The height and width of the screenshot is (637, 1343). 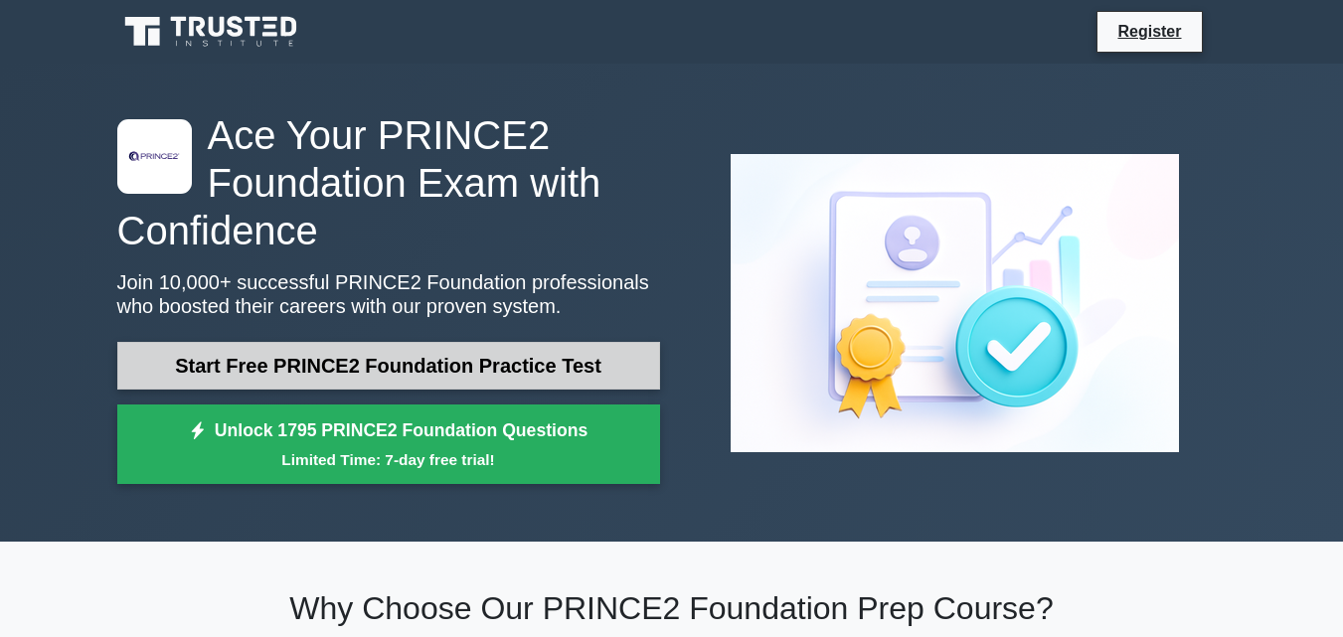 I want to click on a: Start Free PRINCE2 Foundation Practice Test, so click(x=389, y=366).